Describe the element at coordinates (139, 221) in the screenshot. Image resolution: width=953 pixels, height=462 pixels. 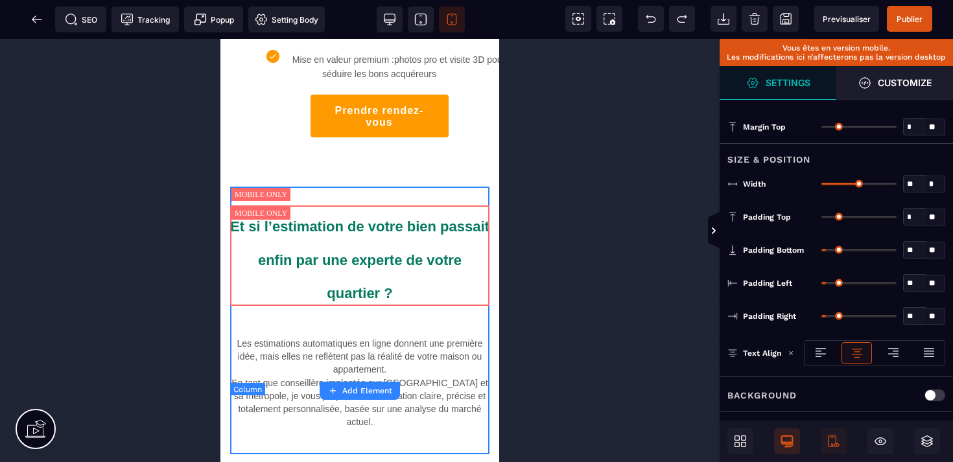
I see `span: Et si l’estimation de votre bien passait enfin par une experte de votre quartier ?` at that location.